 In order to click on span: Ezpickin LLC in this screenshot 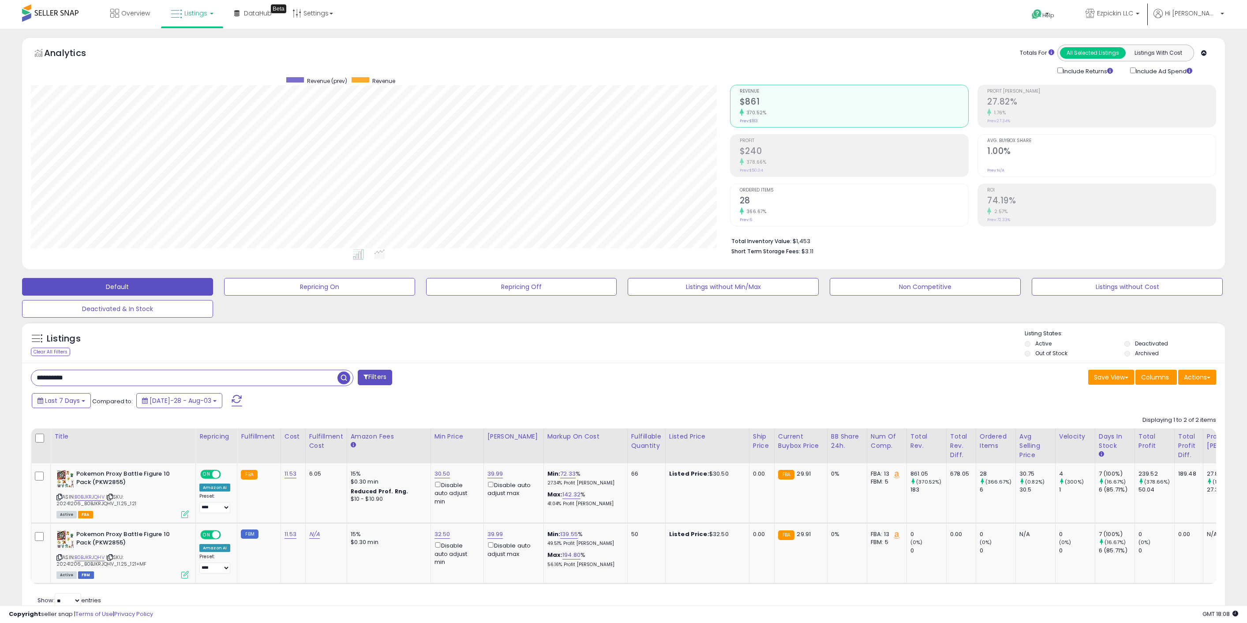, I will do `click(1115, 13)`.